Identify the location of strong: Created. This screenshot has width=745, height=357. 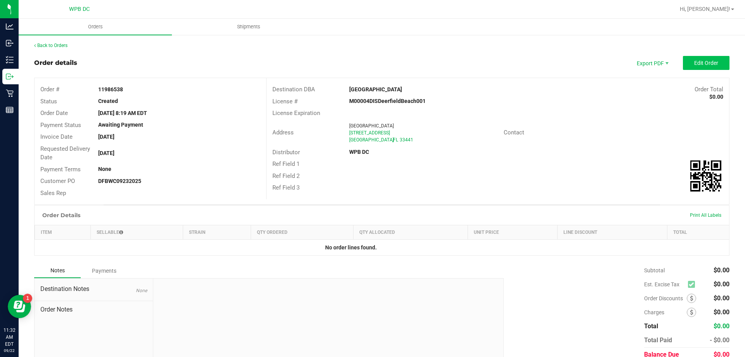
(108, 101).